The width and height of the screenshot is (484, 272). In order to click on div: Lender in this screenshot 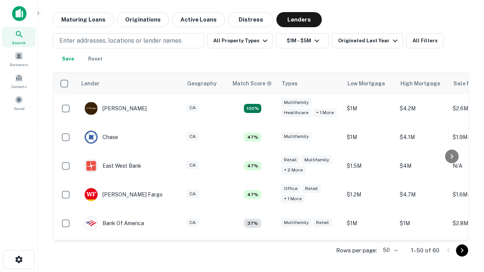, I will do `click(90, 84)`.